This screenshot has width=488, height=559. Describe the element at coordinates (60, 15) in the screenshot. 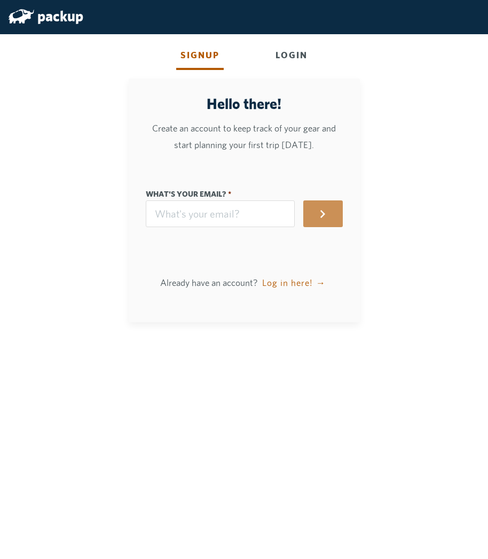

I see `span: packup` at that location.